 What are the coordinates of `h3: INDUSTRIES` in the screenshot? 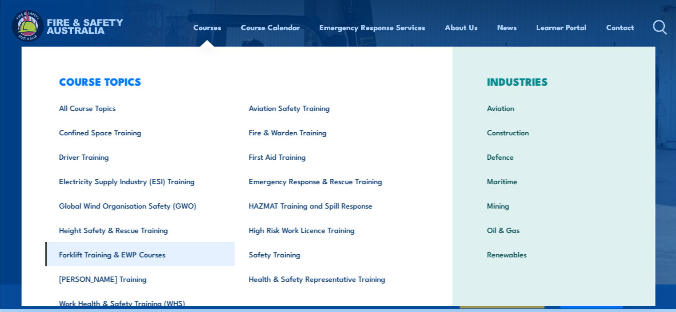 It's located at (553, 81).